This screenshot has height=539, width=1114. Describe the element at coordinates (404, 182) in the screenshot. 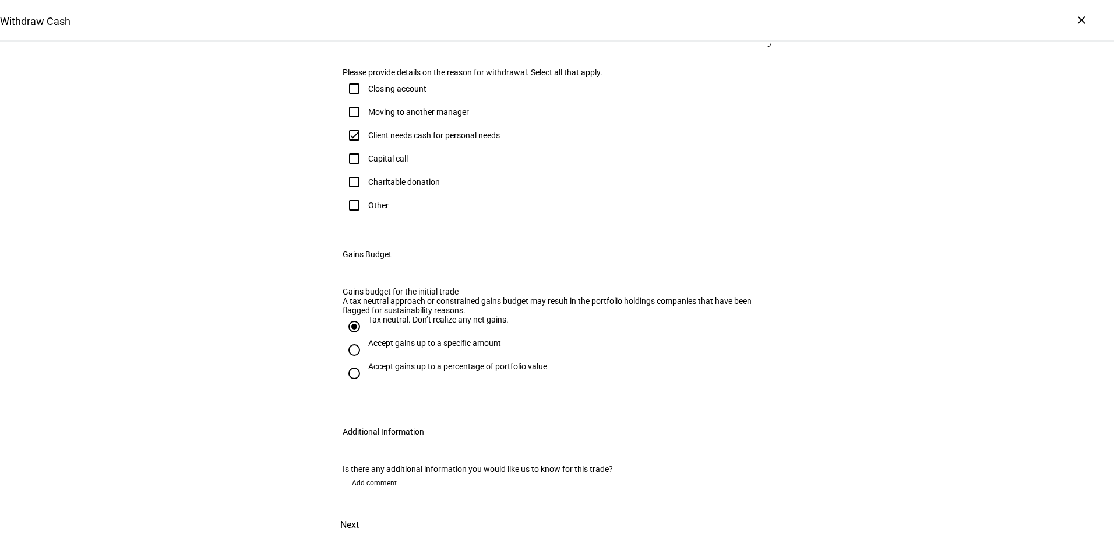

I see `div: Charitable donation` at that location.